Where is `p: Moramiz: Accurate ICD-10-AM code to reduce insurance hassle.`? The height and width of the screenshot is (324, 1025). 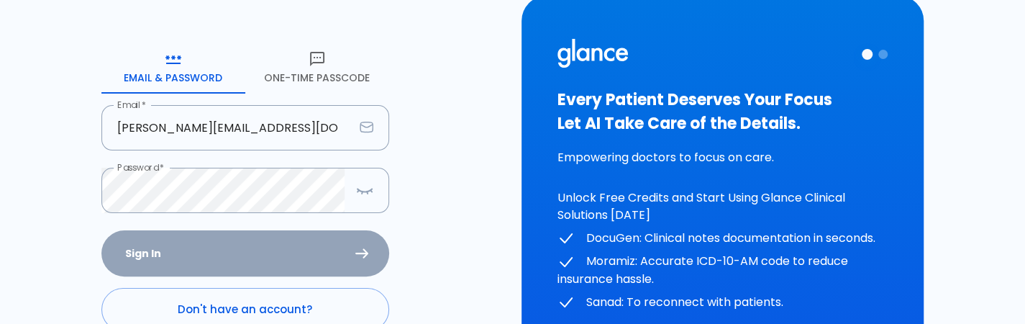
p: Moramiz: Accurate ICD-10-AM code to reduce insurance hassle. is located at coordinates (723, 270).